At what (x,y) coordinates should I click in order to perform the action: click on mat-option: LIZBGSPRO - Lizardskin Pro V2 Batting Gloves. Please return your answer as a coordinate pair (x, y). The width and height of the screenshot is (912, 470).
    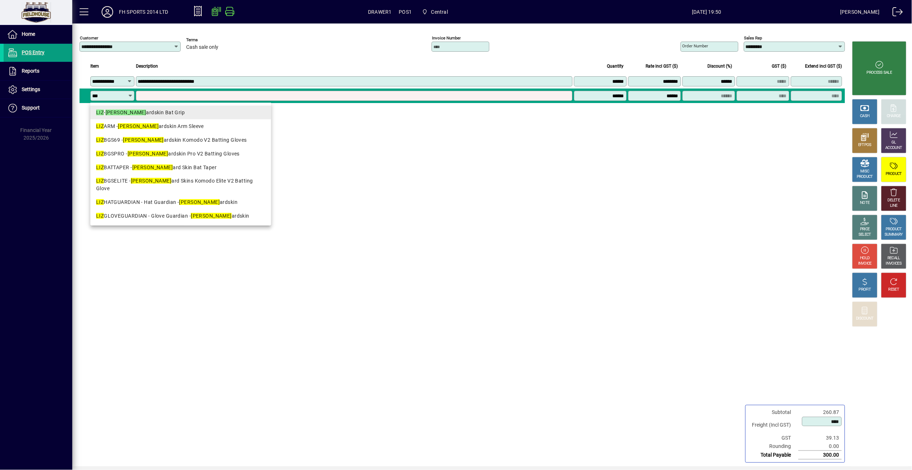
    Looking at the image, I should click on (181, 154).